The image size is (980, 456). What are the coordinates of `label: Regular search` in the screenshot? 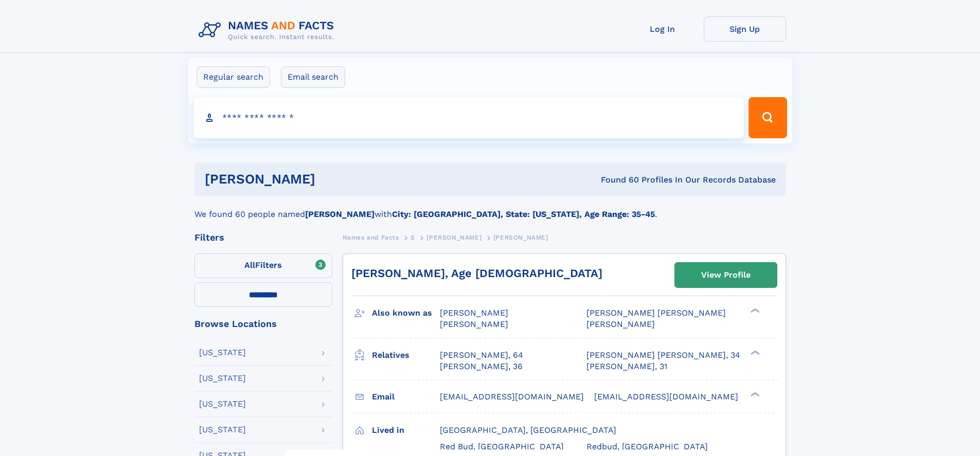 It's located at (233, 77).